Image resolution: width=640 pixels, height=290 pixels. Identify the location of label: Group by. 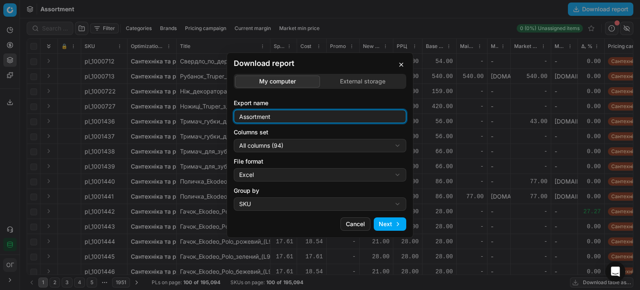
(320, 191).